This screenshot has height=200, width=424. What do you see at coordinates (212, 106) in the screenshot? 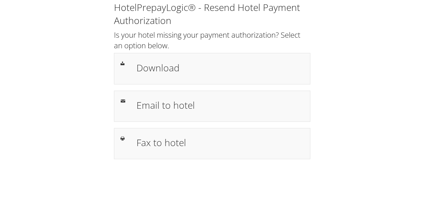
I see `a: Email to hotel` at bounding box center [212, 106].